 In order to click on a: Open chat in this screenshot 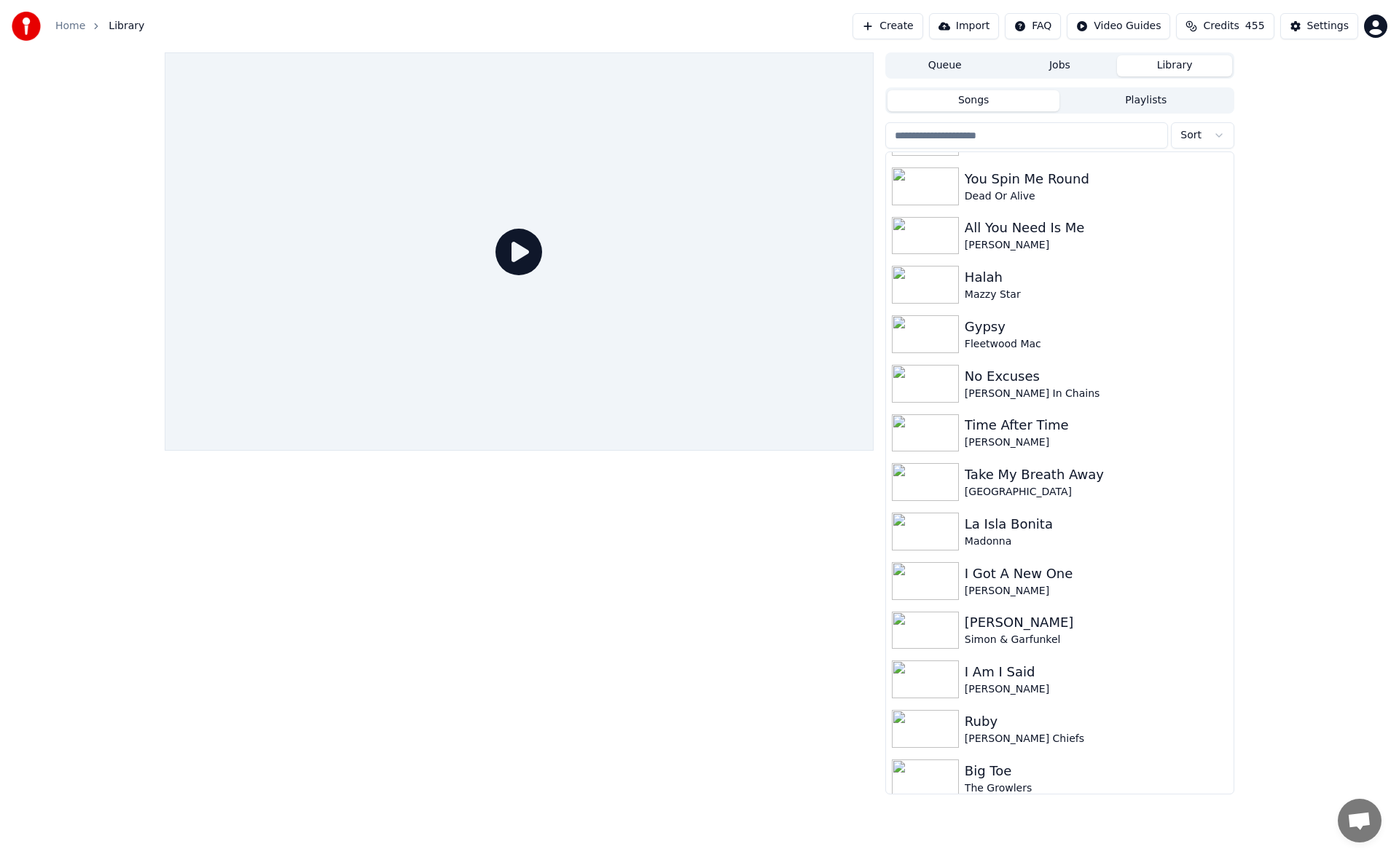, I will do `click(1359, 821)`.